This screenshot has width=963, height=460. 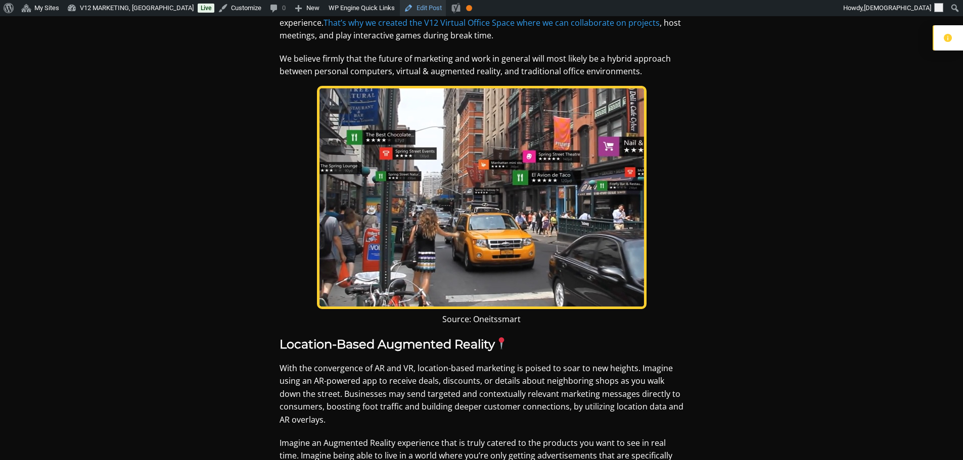 What do you see at coordinates (482, 65) in the screenshot?
I see `p: We believe firmly that the future of marketing and work in general will most likely be a hybrid a...` at bounding box center [482, 65].